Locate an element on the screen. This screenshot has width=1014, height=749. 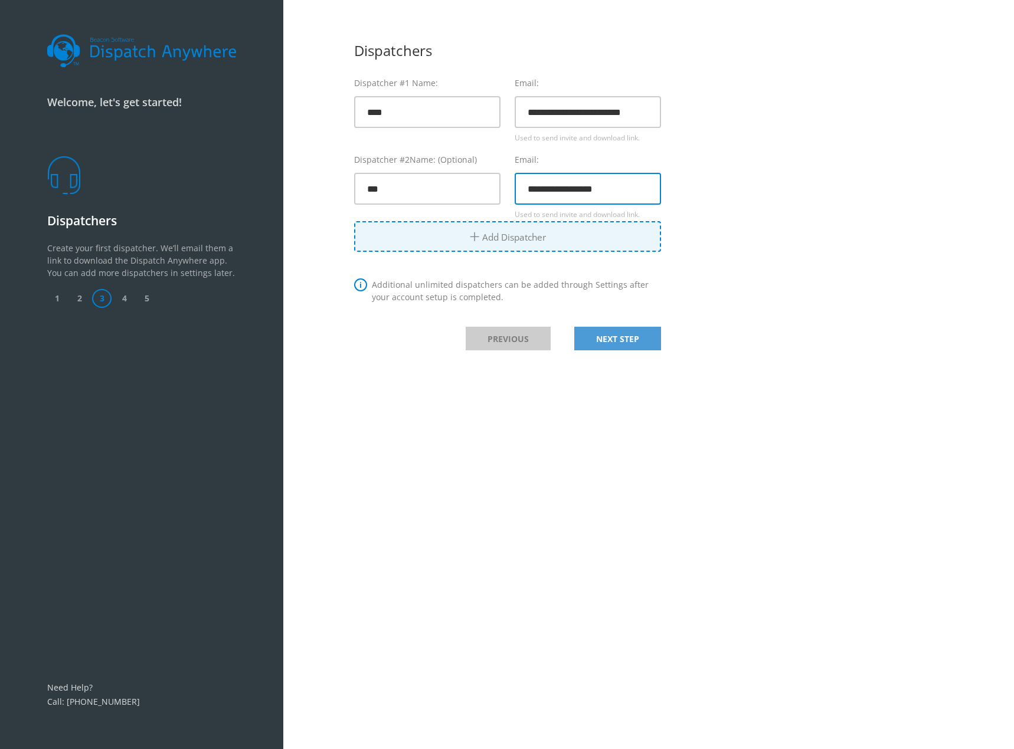
a: PREVIOUS is located at coordinates (508, 339).